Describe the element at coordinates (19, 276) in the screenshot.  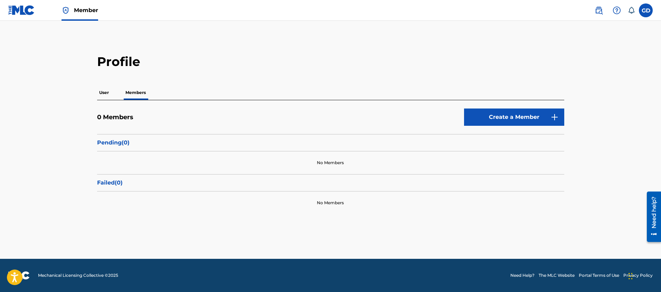
I see `img: logo` at that location.